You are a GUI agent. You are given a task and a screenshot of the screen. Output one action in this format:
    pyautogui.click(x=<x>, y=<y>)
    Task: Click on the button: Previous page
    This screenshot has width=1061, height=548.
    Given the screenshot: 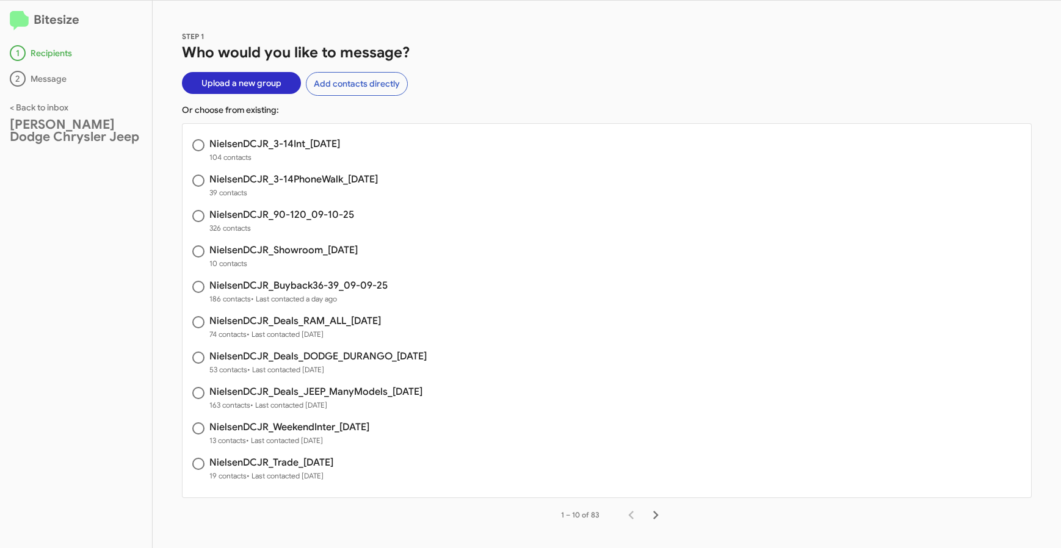 What is the action you would take?
    pyautogui.click(x=631, y=515)
    